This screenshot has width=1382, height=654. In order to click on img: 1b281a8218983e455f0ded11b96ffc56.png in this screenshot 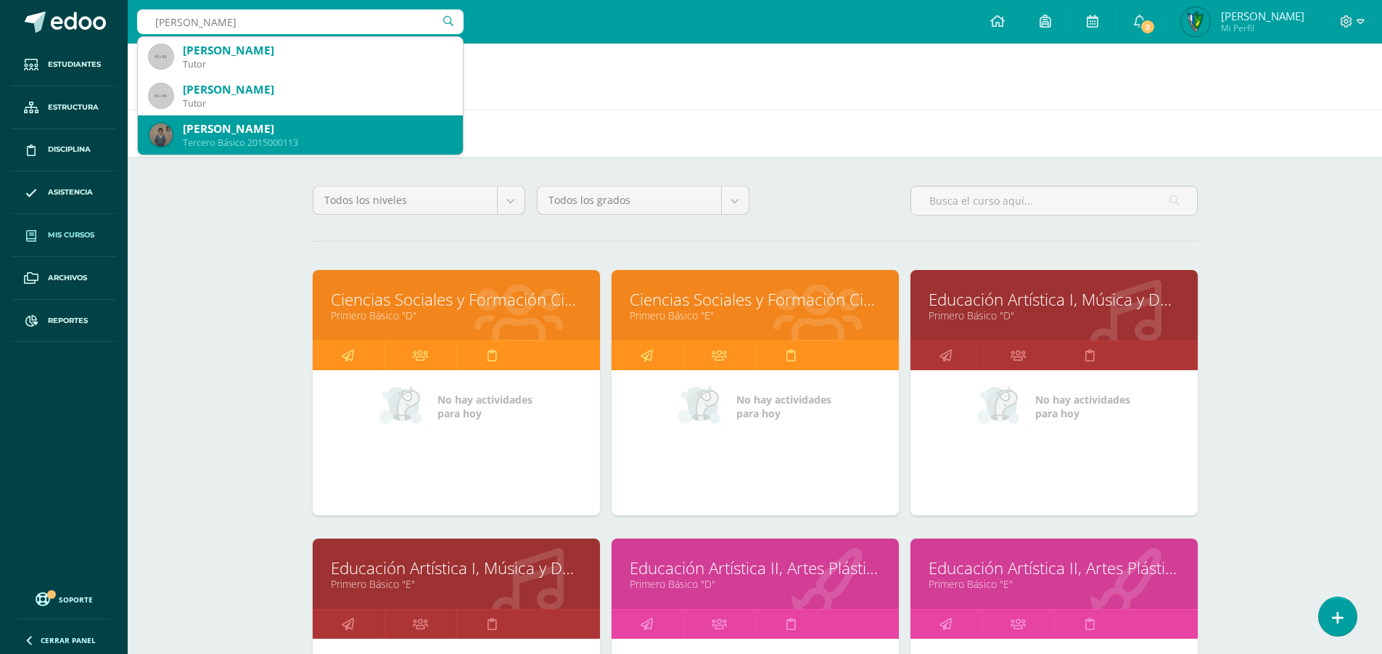, I will do `click(1196, 22)`.